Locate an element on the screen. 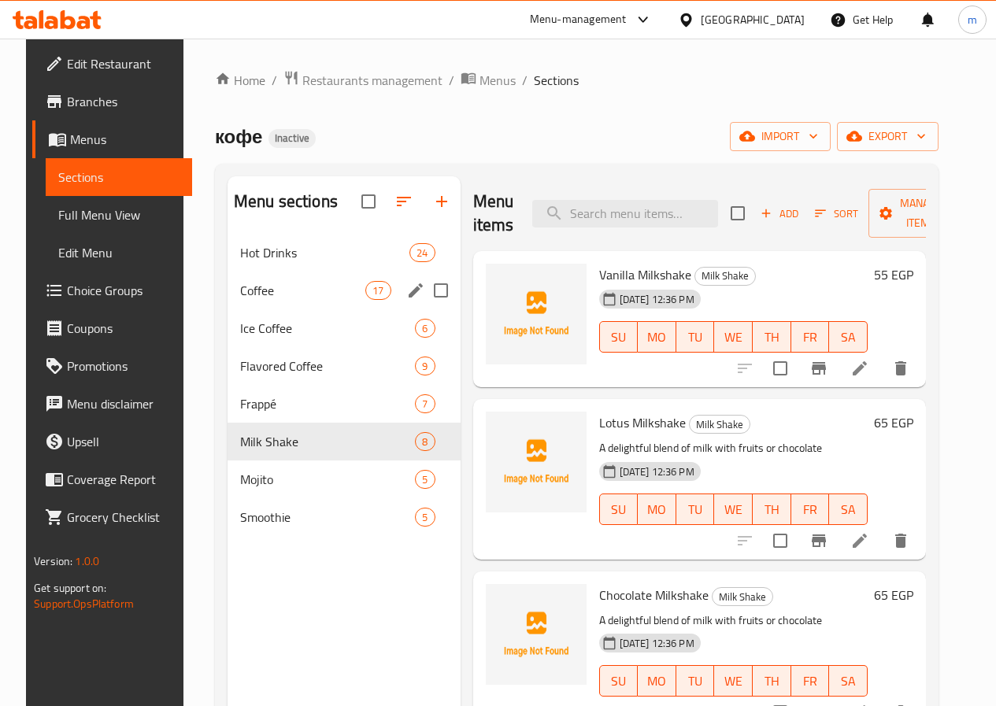 The height and width of the screenshot is (706, 996). span: Edit Restaurant is located at coordinates (123, 64).